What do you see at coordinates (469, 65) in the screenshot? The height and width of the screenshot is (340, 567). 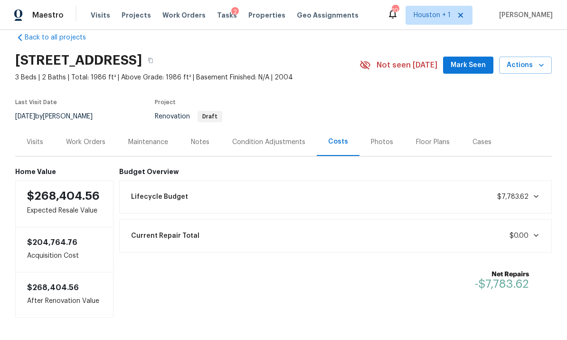 I see `span: Mark Seen` at bounding box center [469, 65].